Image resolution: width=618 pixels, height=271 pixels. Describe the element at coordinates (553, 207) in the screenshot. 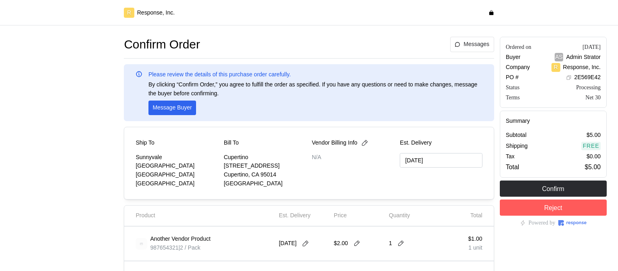

I see `button: Reject` at that location.